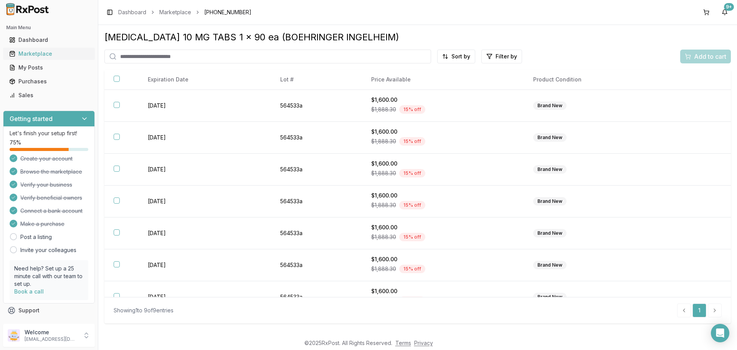 The width and height of the screenshot is (737, 350). What do you see at coordinates (42, 224) in the screenshot?
I see `span: Make a purchase` at bounding box center [42, 224].